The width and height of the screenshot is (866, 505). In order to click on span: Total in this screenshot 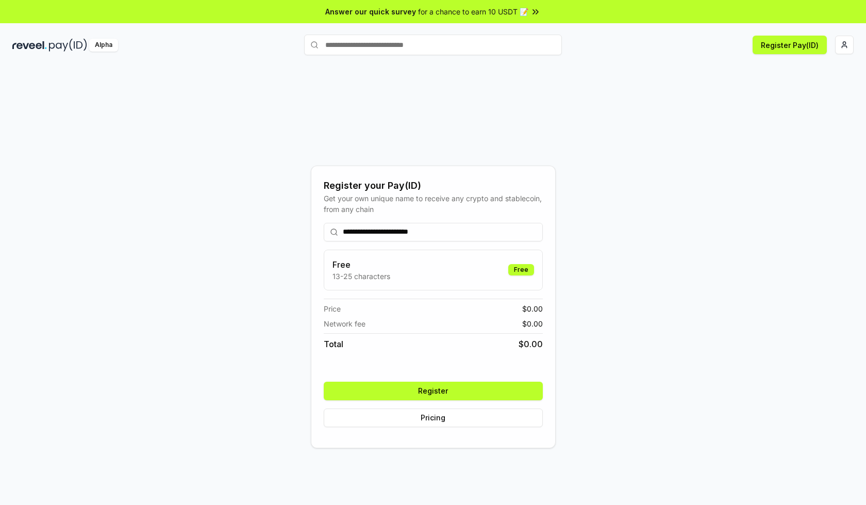, I will do `click(333, 344)`.